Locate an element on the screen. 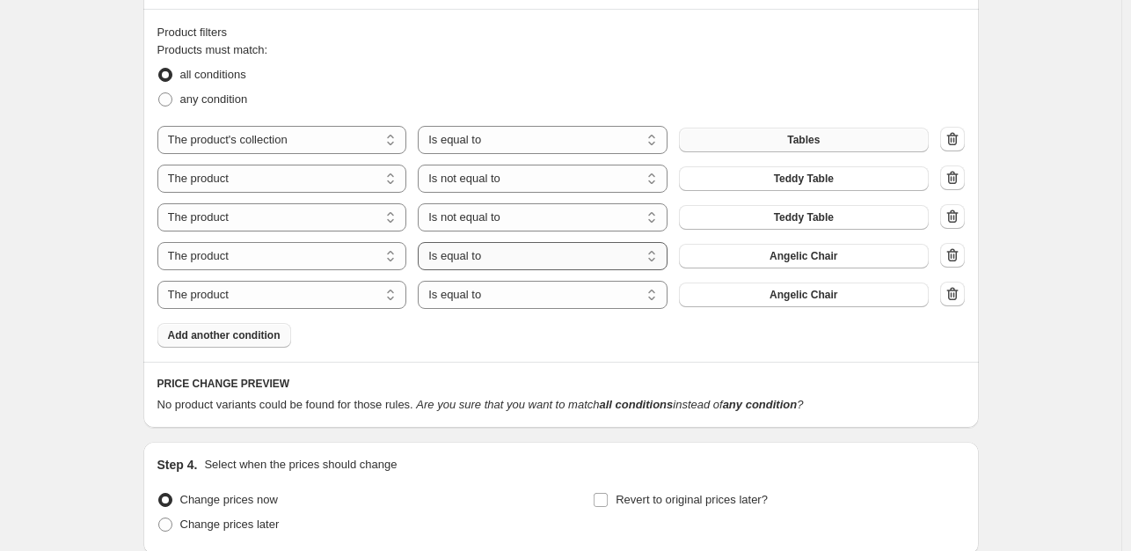  p: Select when the prices should change is located at coordinates (300, 464).